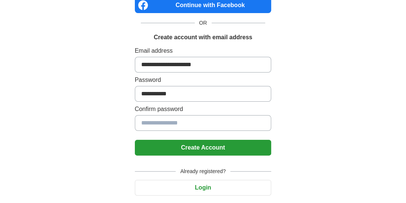  What do you see at coordinates (203, 148) in the screenshot?
I see `button: Create Account` at bounding box center [203, 148].